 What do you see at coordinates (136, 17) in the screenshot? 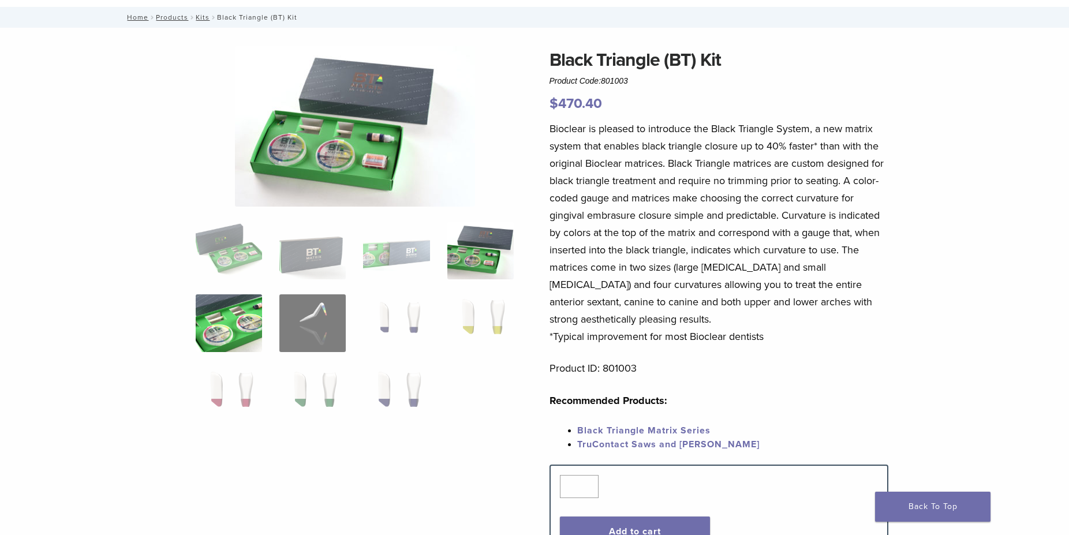
I see `a: Home` at bounding box center [136, 17].